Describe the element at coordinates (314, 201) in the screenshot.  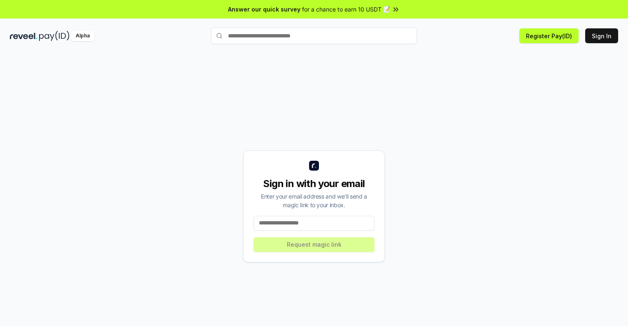
I see `div: Enter your email address and we’ll send a magic link to your inbox.` at that location.